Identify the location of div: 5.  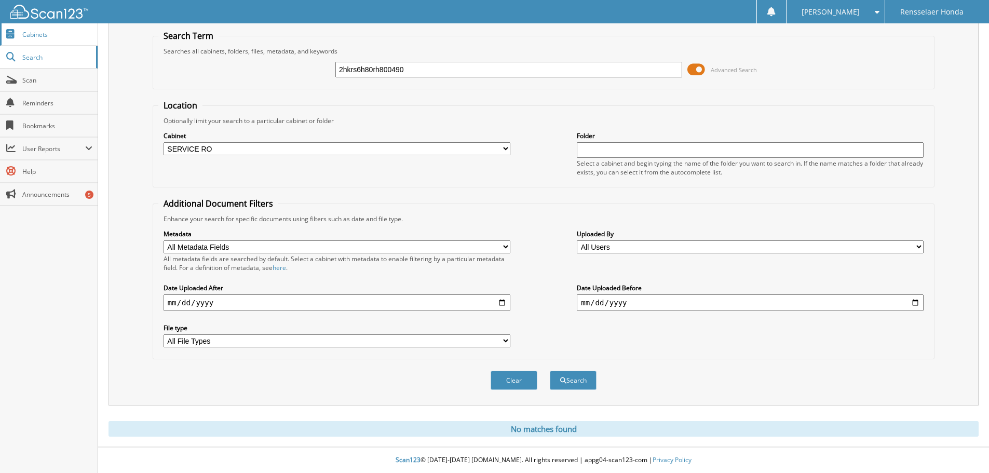
(89, 195).